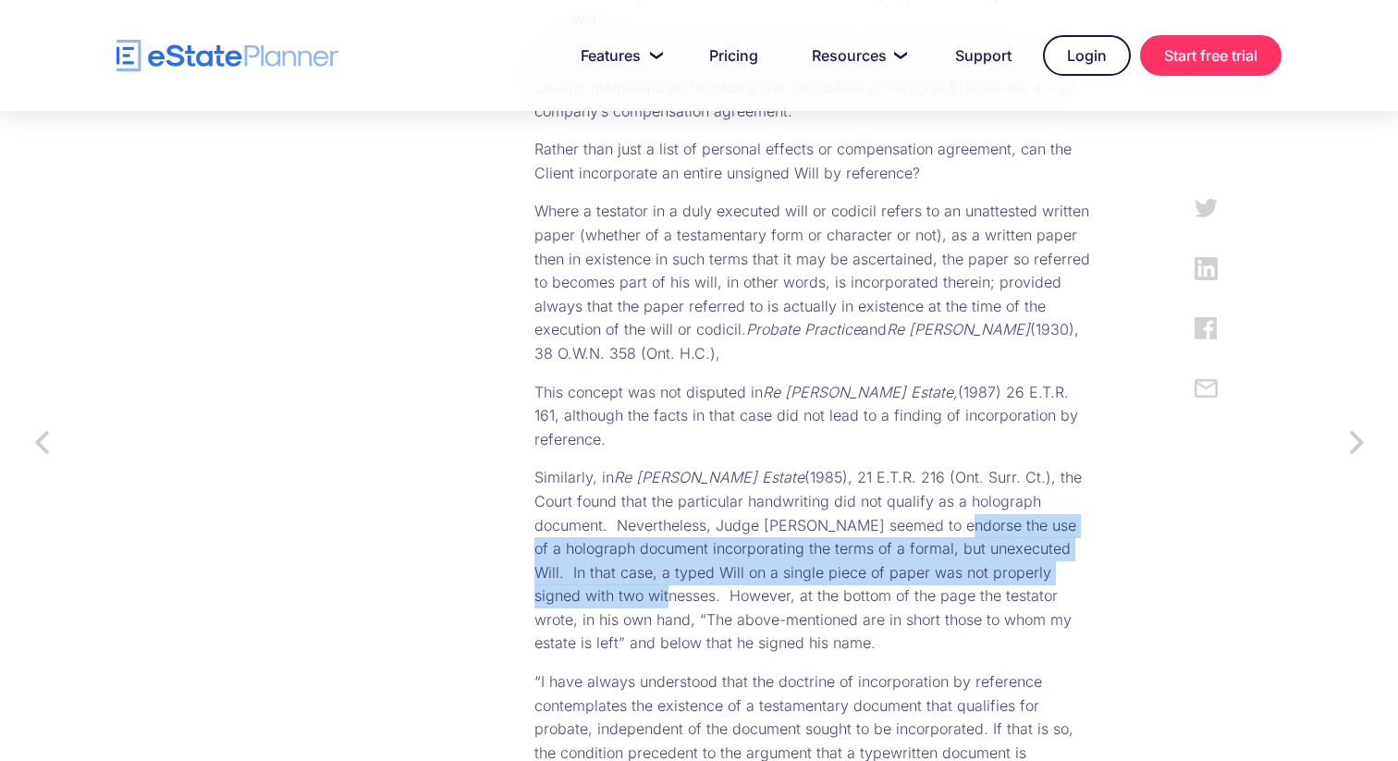 The width and height of the screenshot is (1398, 761). What do you see at coordinates (803, 329) in the screenshot?
I see `em: Probate Practice` at bounding box center [803, 329].